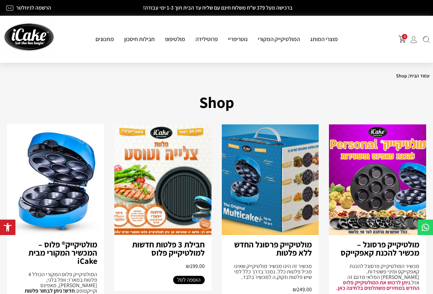 This screenshot has width=433, height=294. Describe the element at coordinates (420, 76) in the screenshot. I see `a: עמוד הבית` at that location.